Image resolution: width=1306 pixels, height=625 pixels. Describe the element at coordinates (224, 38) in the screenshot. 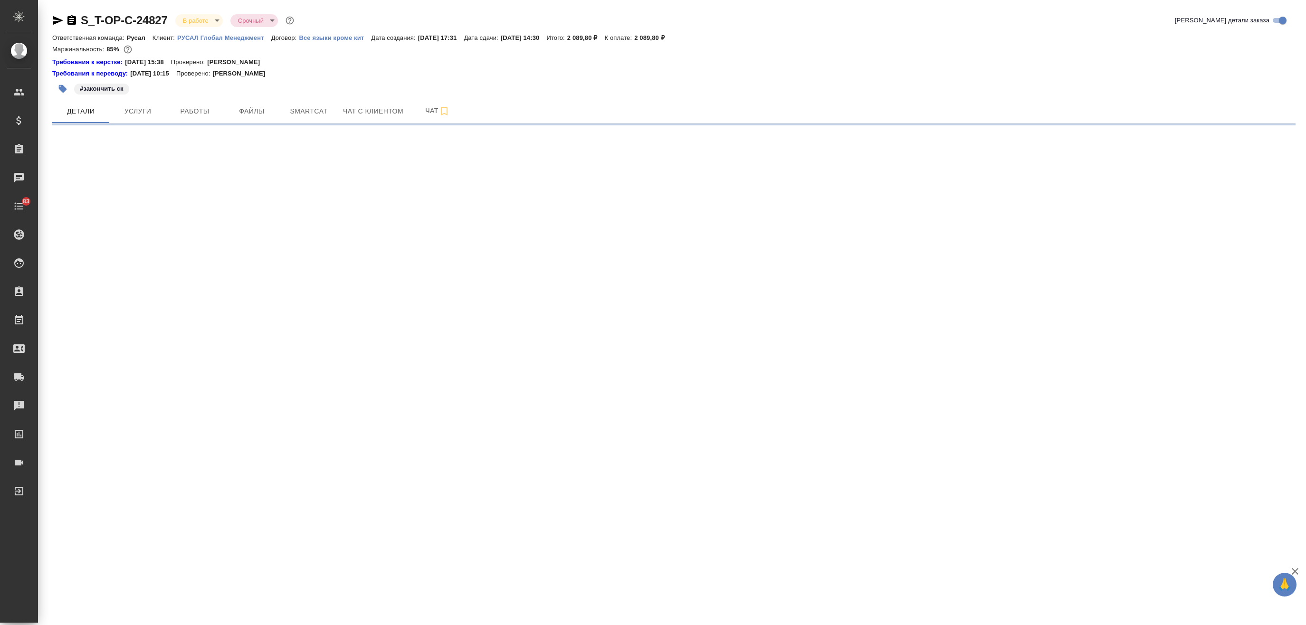

I see `p: РУСАЛ Глобал Менеджмент` at that location.